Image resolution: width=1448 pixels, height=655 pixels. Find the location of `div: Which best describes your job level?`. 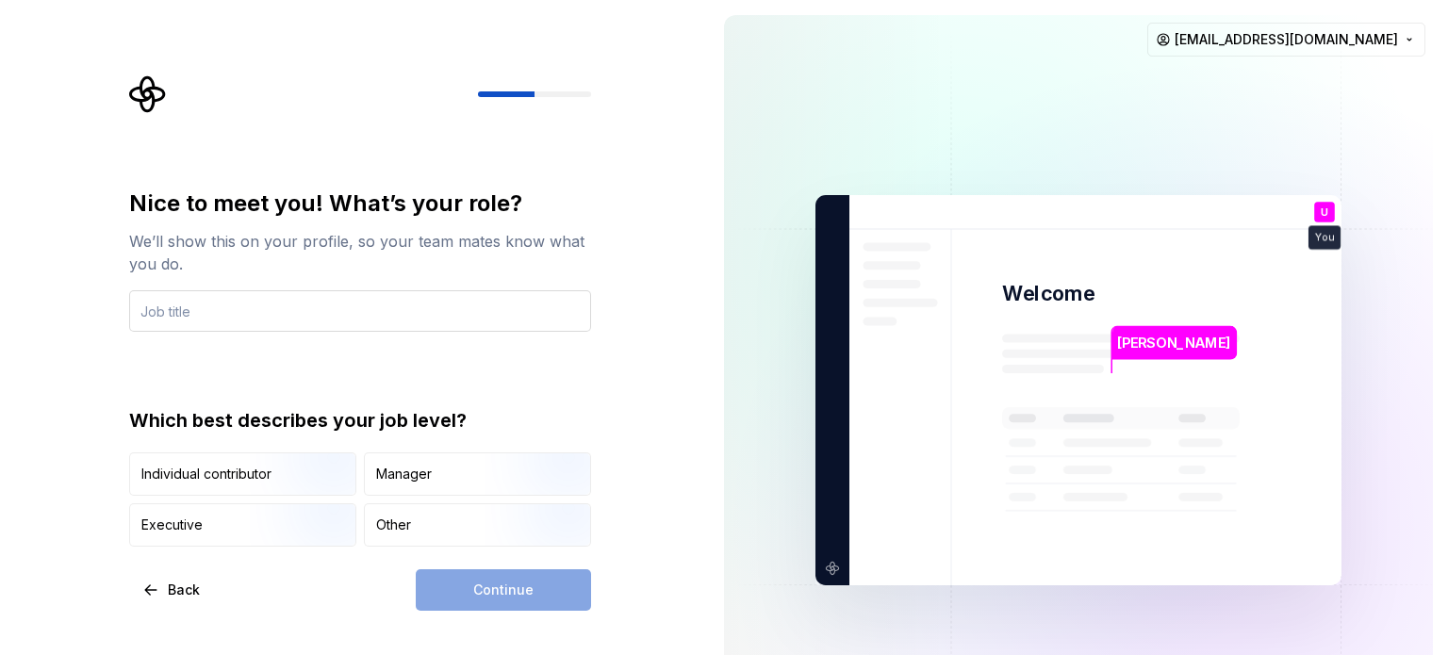

div: Which best describes your job level? is located at coordinates (360, 420).